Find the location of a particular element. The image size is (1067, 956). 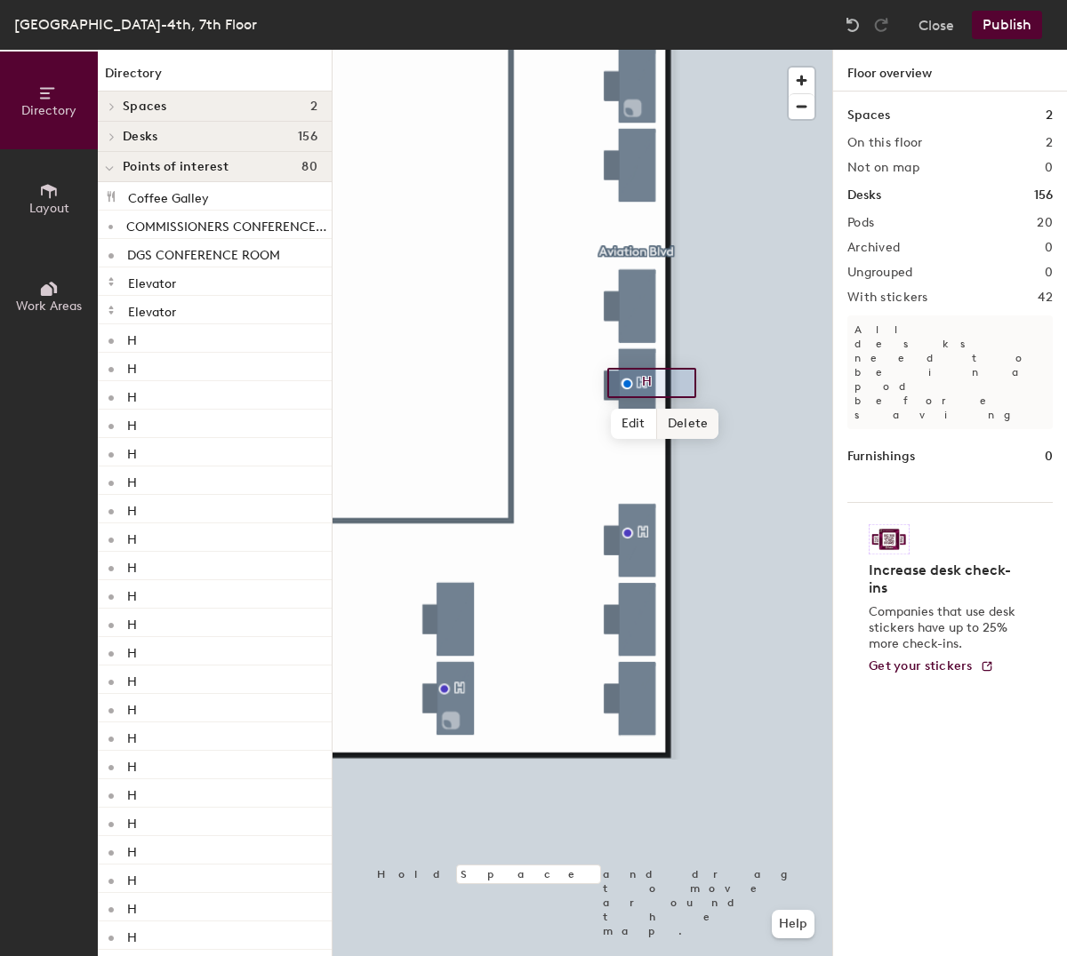

p: DGS CONFERENCE ROOM is located at coordinates (204, 252).